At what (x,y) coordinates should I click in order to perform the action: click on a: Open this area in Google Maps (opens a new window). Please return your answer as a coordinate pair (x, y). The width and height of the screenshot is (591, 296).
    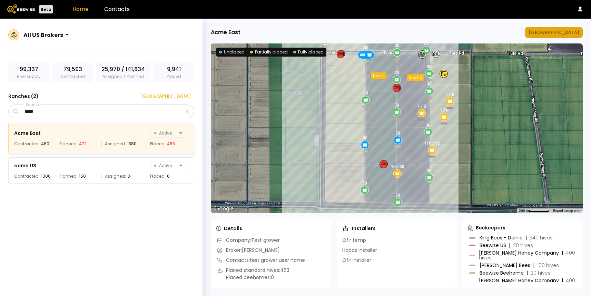
    Looking at the image, I should click on (224, 209).